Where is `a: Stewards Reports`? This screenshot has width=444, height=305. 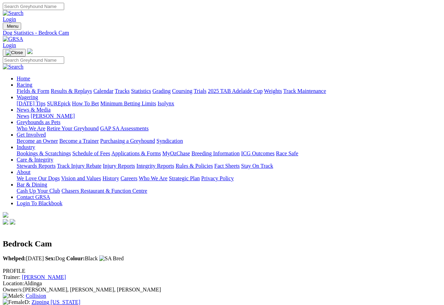
a: Stewards Reports is located at coordinates (36, 166).